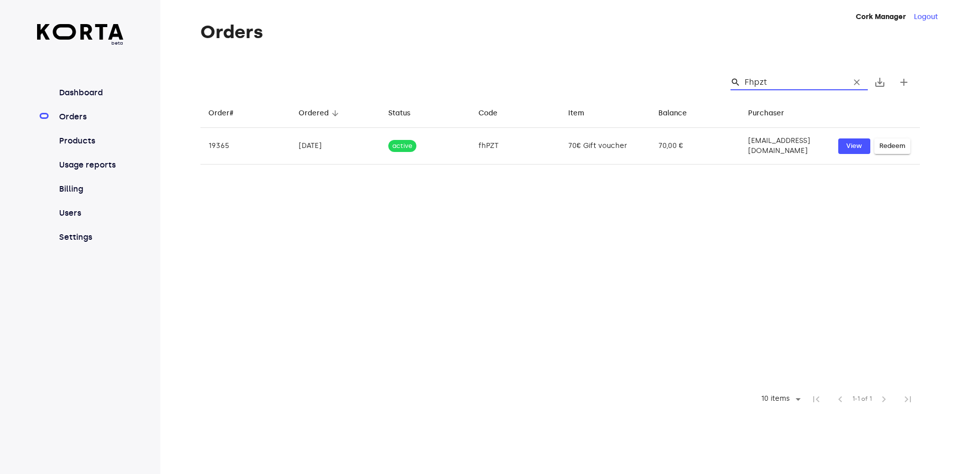  I want to click on span: save_alt, so click(880, 82).